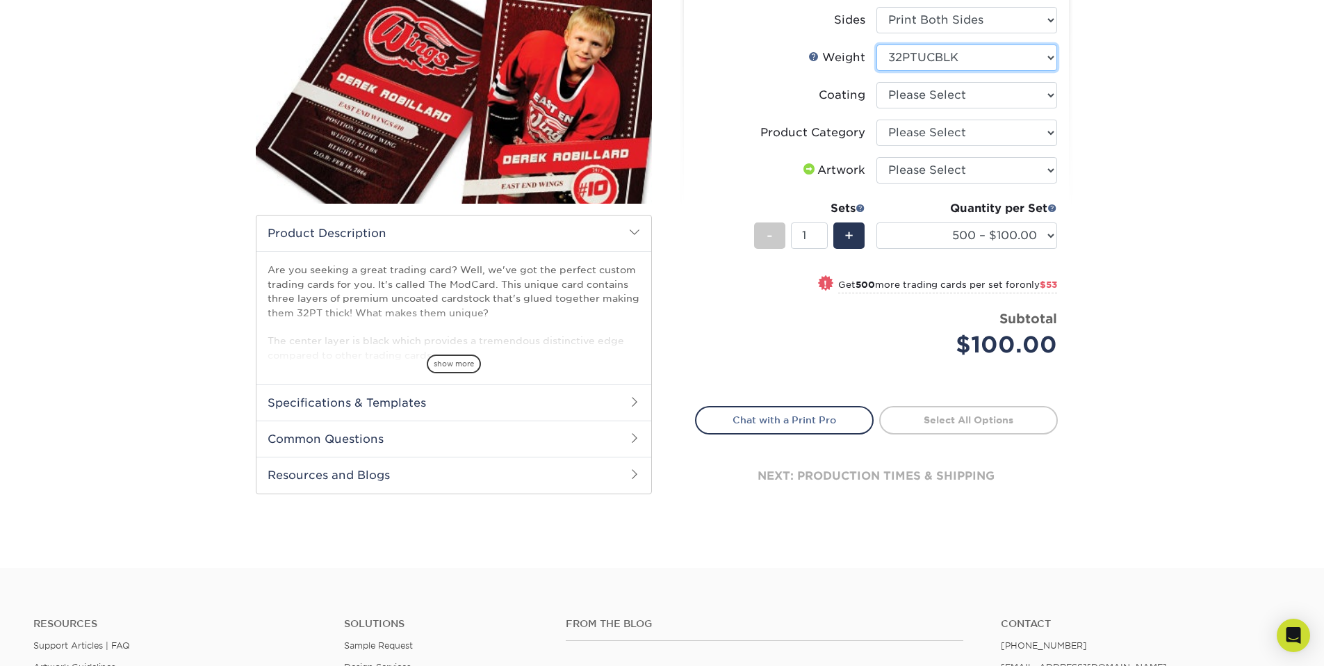 This screenshot has width=1324, height=666. Describe the element at coordinates (842, 95) in the screenshot. I see `div: Coating` at that location.